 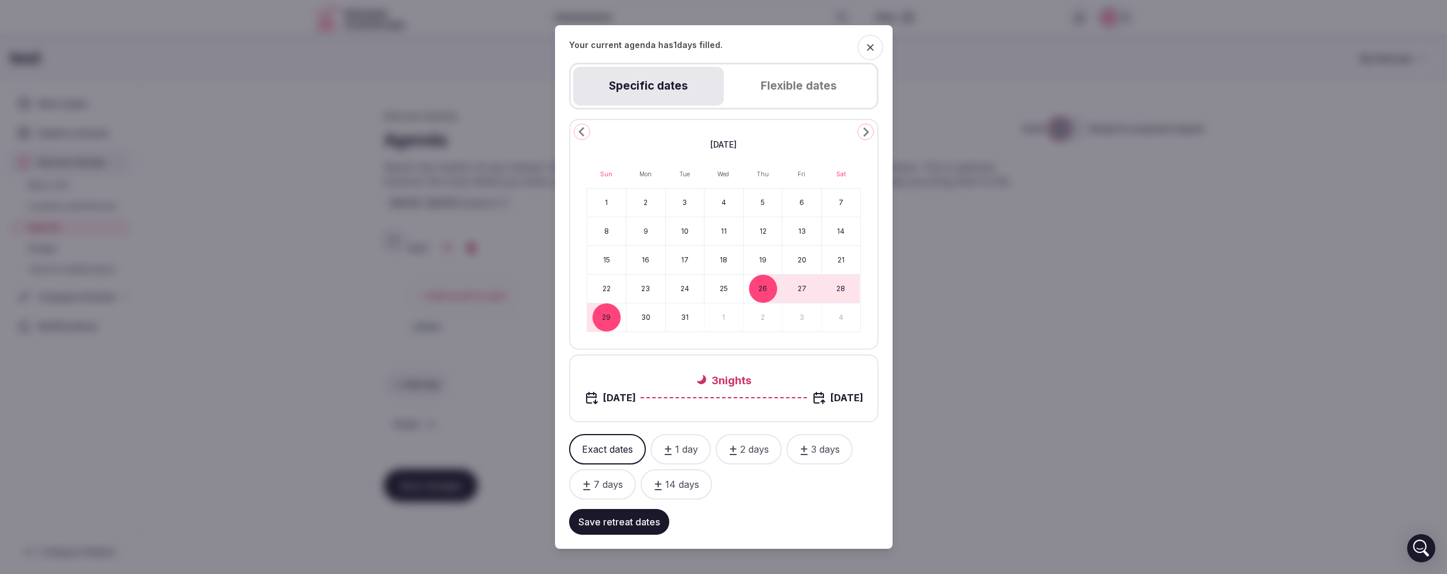 I want to click on button: Wednesday, March 4th, 2026, so click(x=724, y=203).